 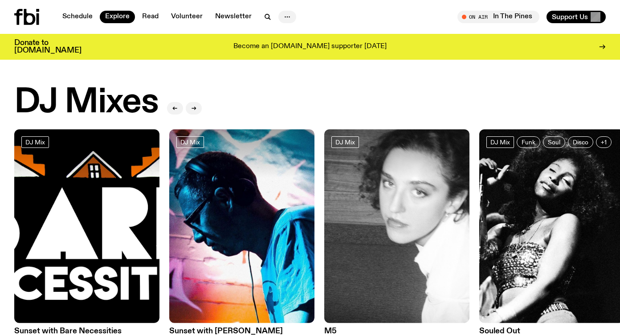 I want to click on a: Explore, so click(x=117, y=17).